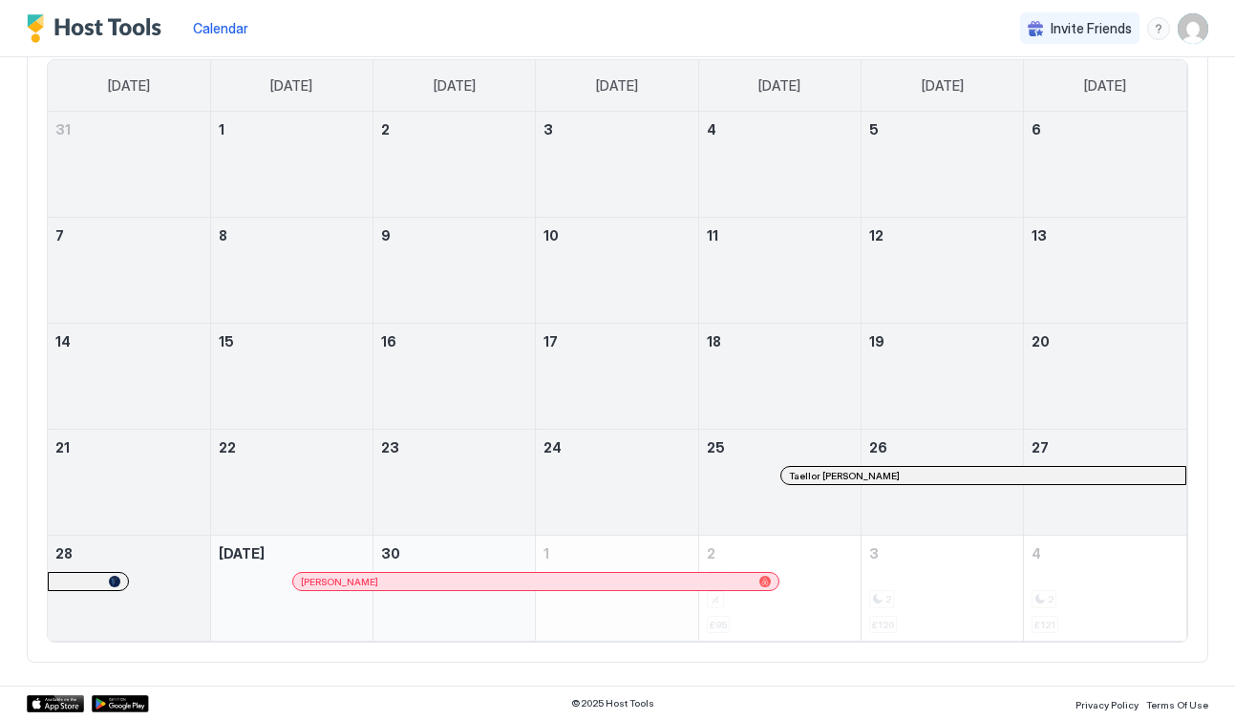 The width and height of the screenshot is (1235, 720). Describe the element at coordinates (63, 129) in the screenshot. I see `span: 31` at that location.